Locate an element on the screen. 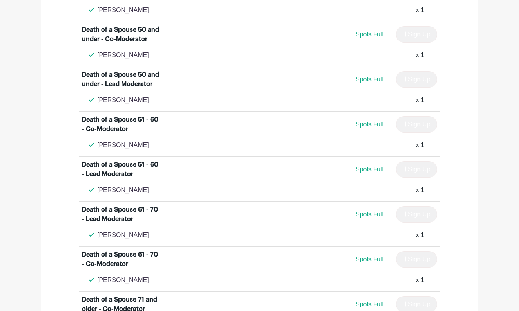  div: Death of a Spouse 61 - 70 - Lead Moderator is located at coordinates (121, 215).